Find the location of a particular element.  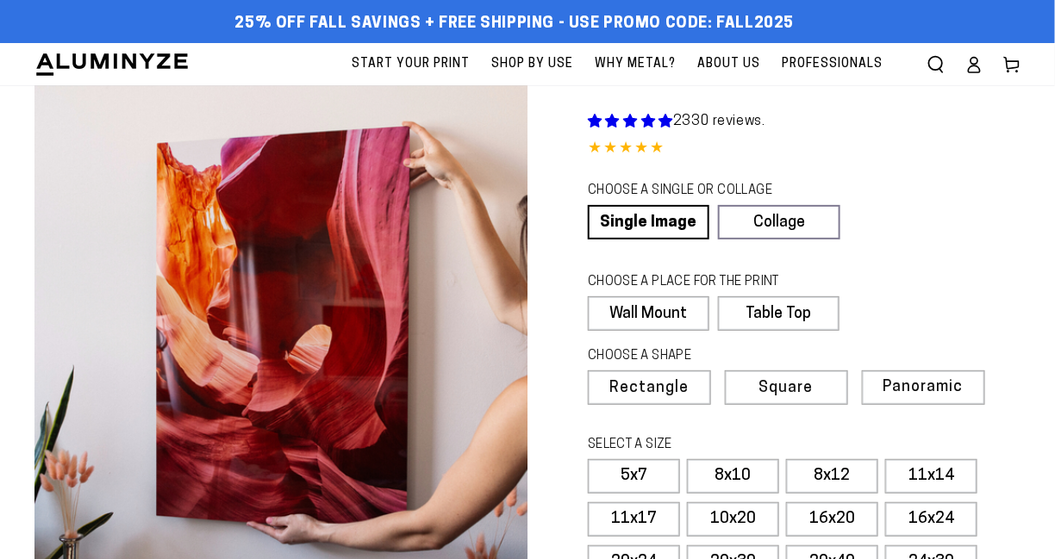

label: 10x20 is located at coordinates (733, 520).